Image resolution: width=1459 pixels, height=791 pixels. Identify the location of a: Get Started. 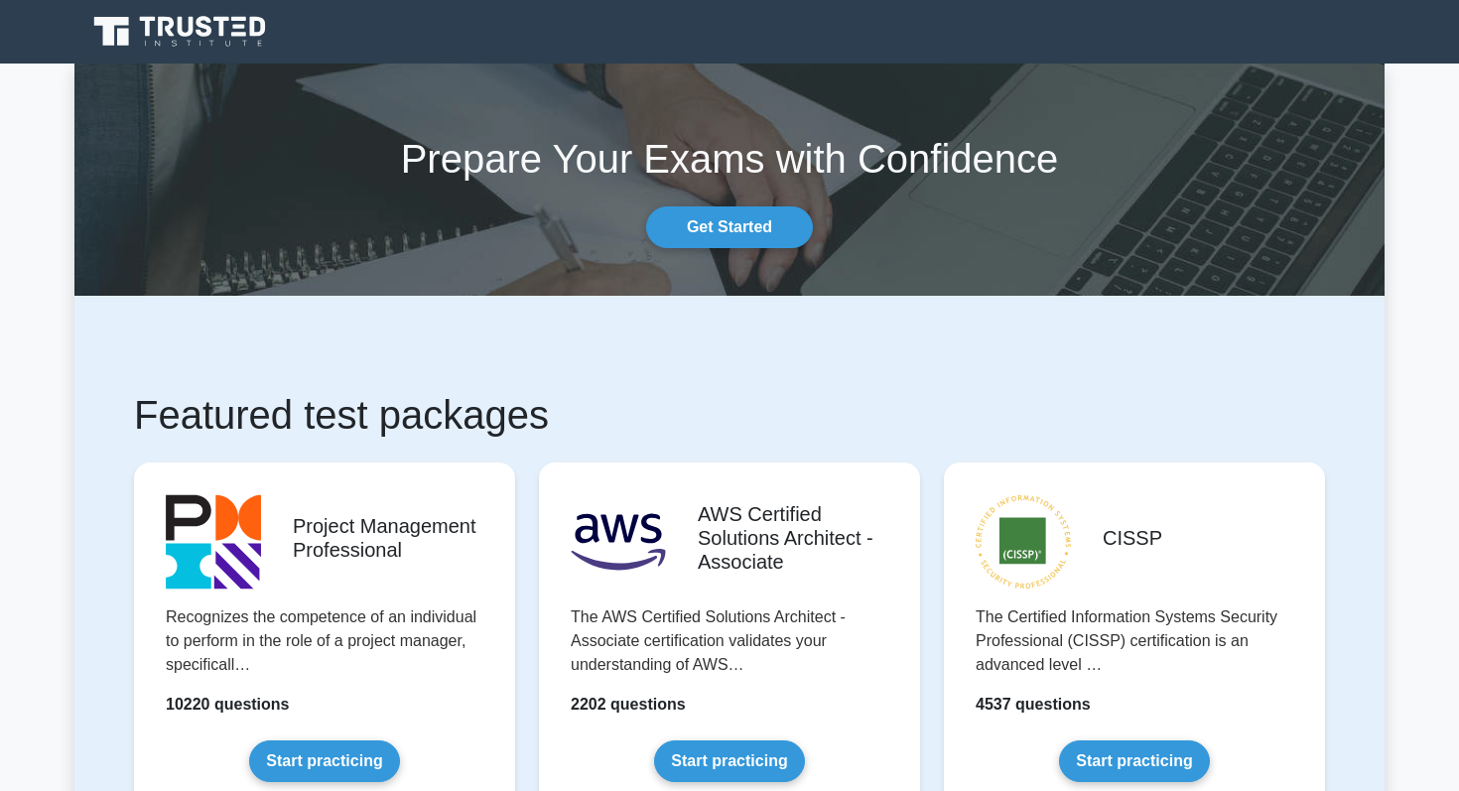
(730, 227).